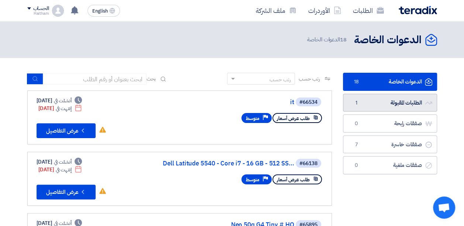 This screenshot has height=226, width=464. What do you see at coordinates (390, 82) in the screenshot?
I see `a: الدعوات الخاصة18` at bounding box center [390, 82].